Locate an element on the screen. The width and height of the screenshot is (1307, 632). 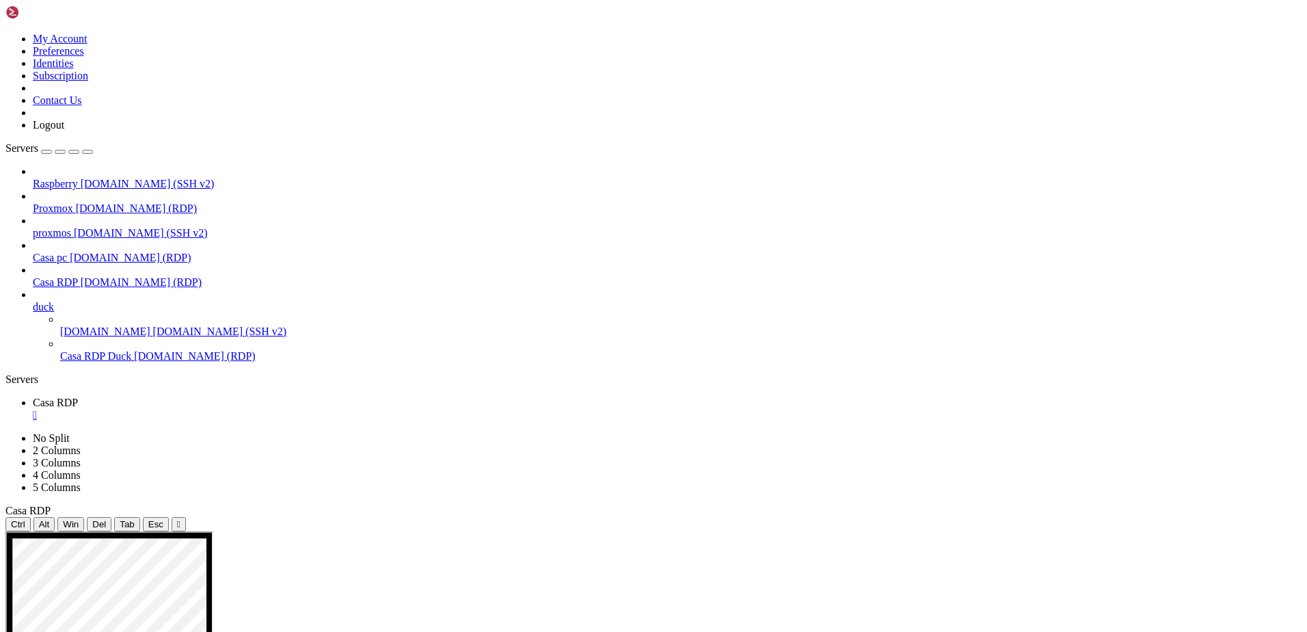
a: My Account is located at coordinates (60, 38).